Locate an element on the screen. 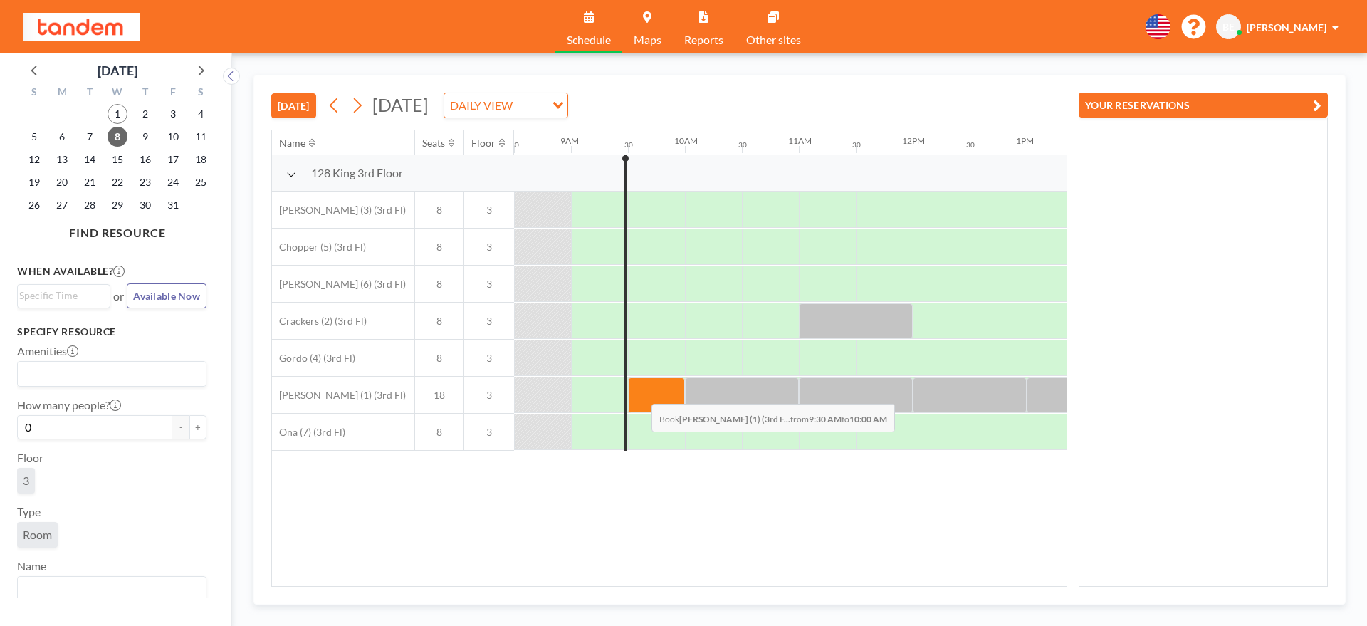 This screenshot has width=1367, height=626. span: Room is located at coordinates (37, 534).